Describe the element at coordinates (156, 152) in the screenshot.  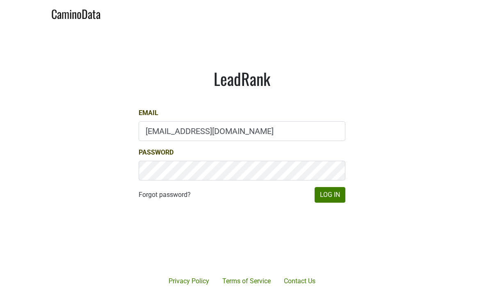
I see `label: Password` at that location.